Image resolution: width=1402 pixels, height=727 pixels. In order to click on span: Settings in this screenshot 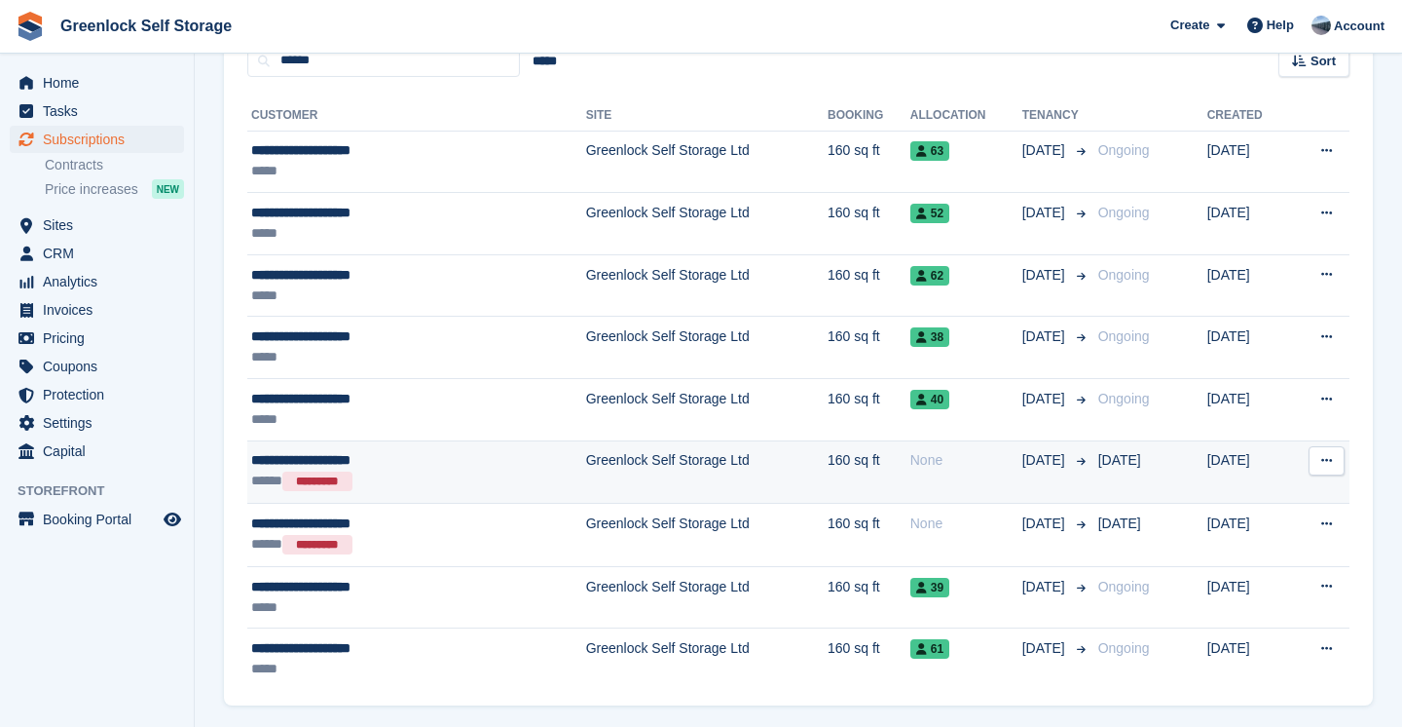, I will do `click(101, 423)`.